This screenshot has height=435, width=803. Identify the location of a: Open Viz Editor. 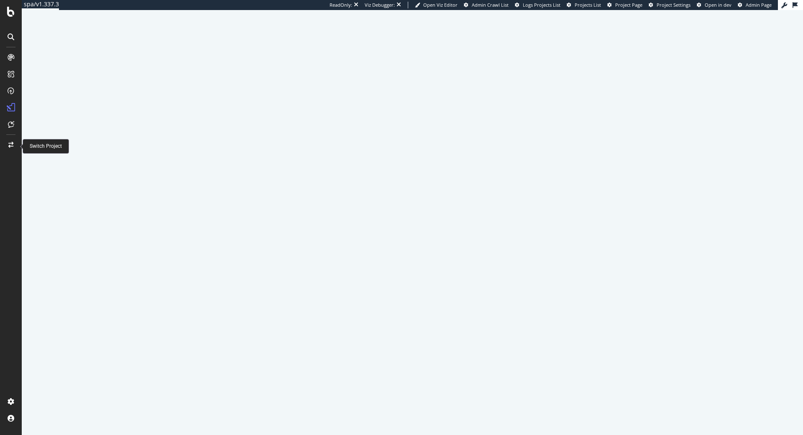
(436, 5).